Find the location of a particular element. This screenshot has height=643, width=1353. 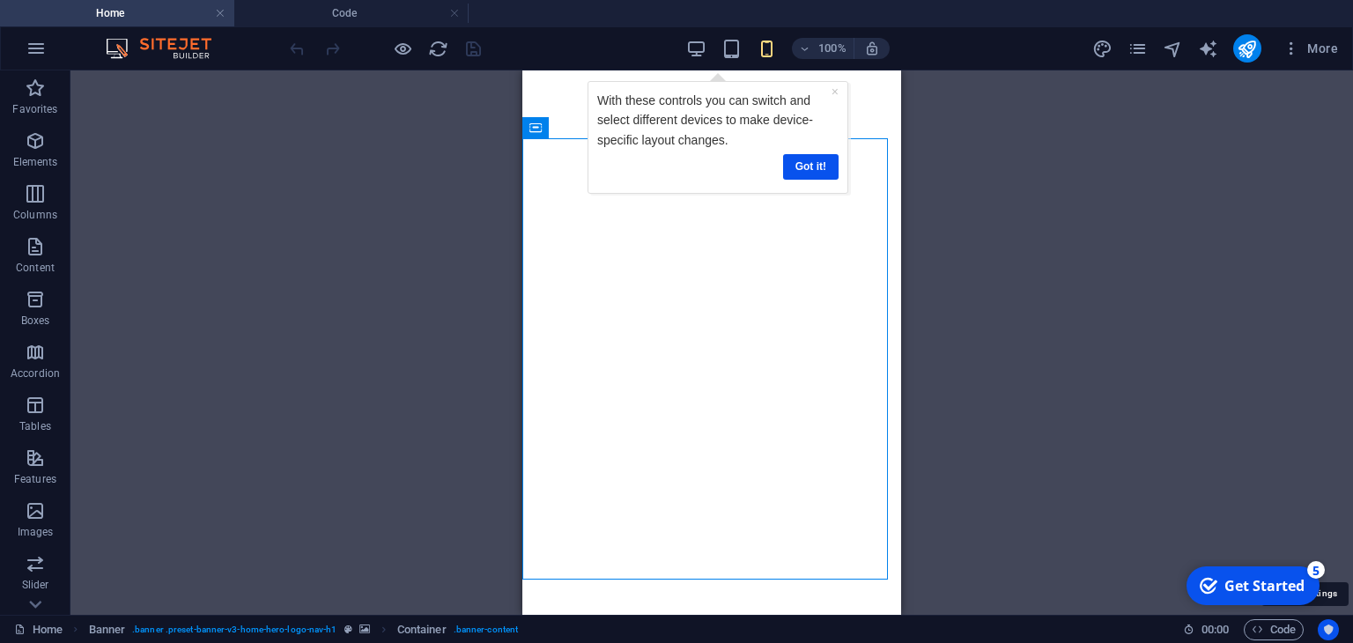

div: Close tooltip is located at coordinates (250, 24).